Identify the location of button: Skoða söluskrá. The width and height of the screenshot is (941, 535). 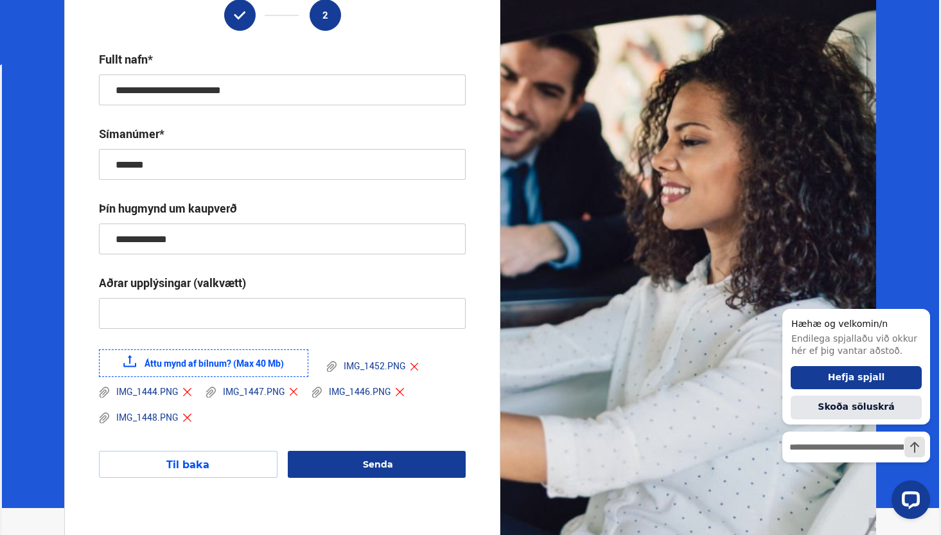
(84, 119).